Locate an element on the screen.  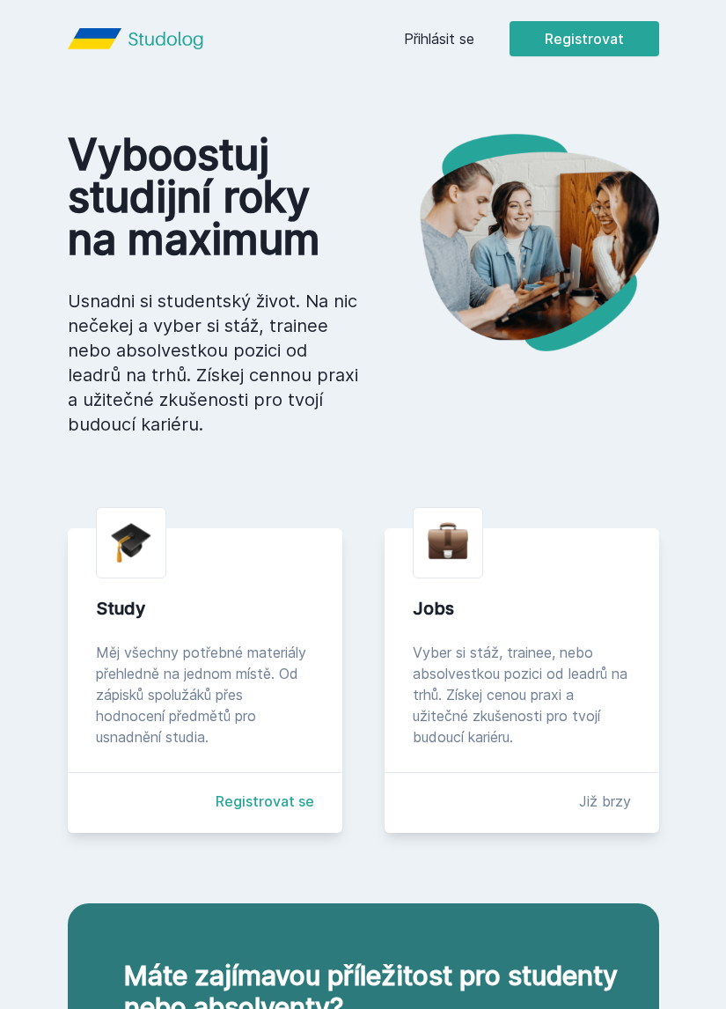
div: Jobs is located at coordinates (522, 608).